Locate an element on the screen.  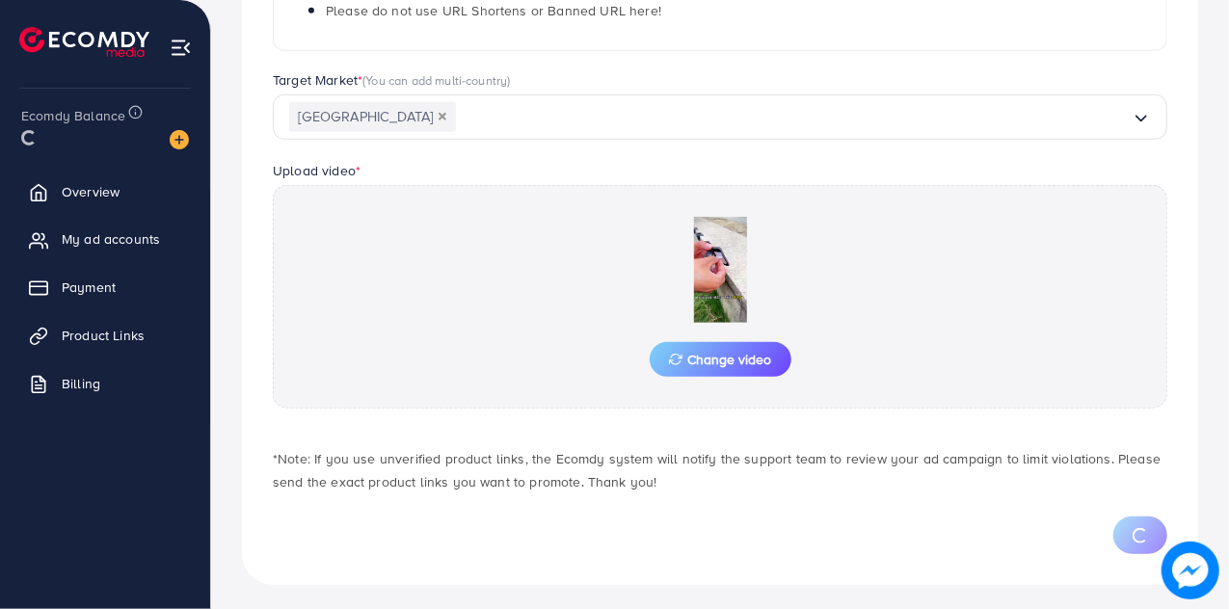
button: Deselect United Kingdom is located at coordinates (443, 117).